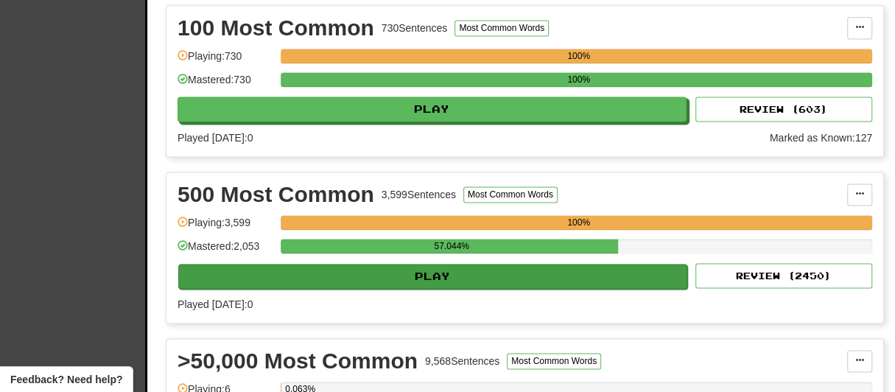 The image size is (895, 392). I want to click on div: Mastered: 2,053, so click(225, 250).